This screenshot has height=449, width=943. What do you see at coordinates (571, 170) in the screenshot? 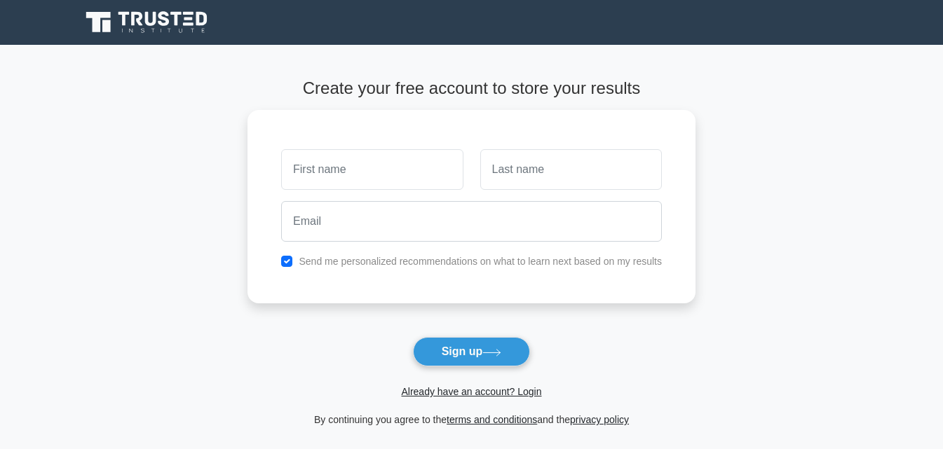
I see `input: Last name` at bounding box center [571, 170].